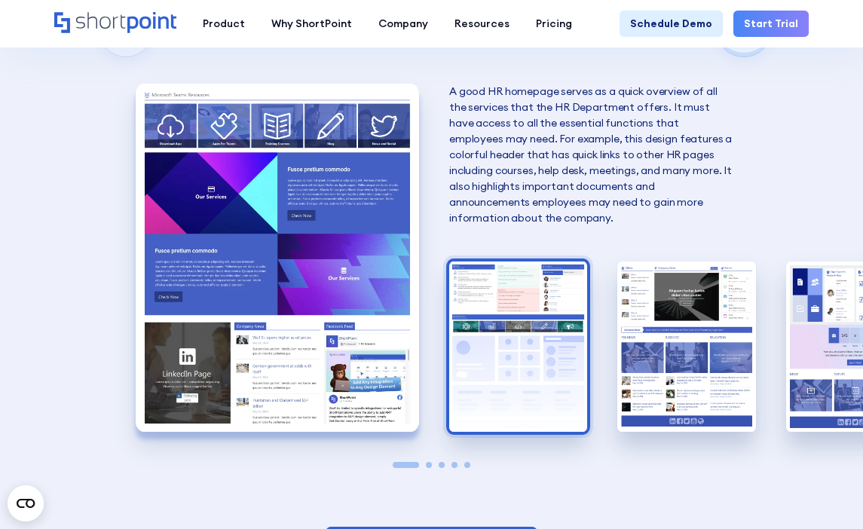  Describe the element at coordinates (277, 258) in the screenshot. I see `div: 1 / 5` at that location.